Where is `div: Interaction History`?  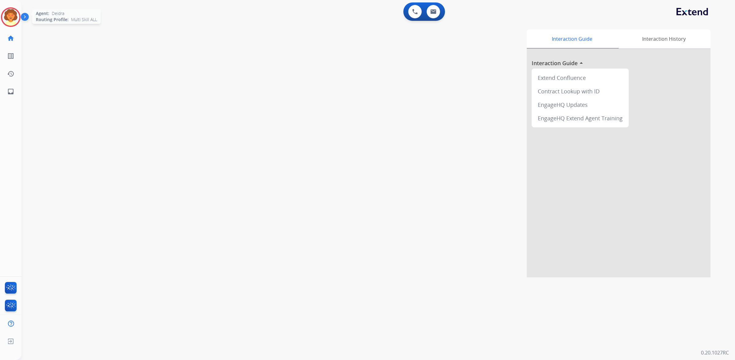 div: Interaction History is located at coordinates (664, 39).